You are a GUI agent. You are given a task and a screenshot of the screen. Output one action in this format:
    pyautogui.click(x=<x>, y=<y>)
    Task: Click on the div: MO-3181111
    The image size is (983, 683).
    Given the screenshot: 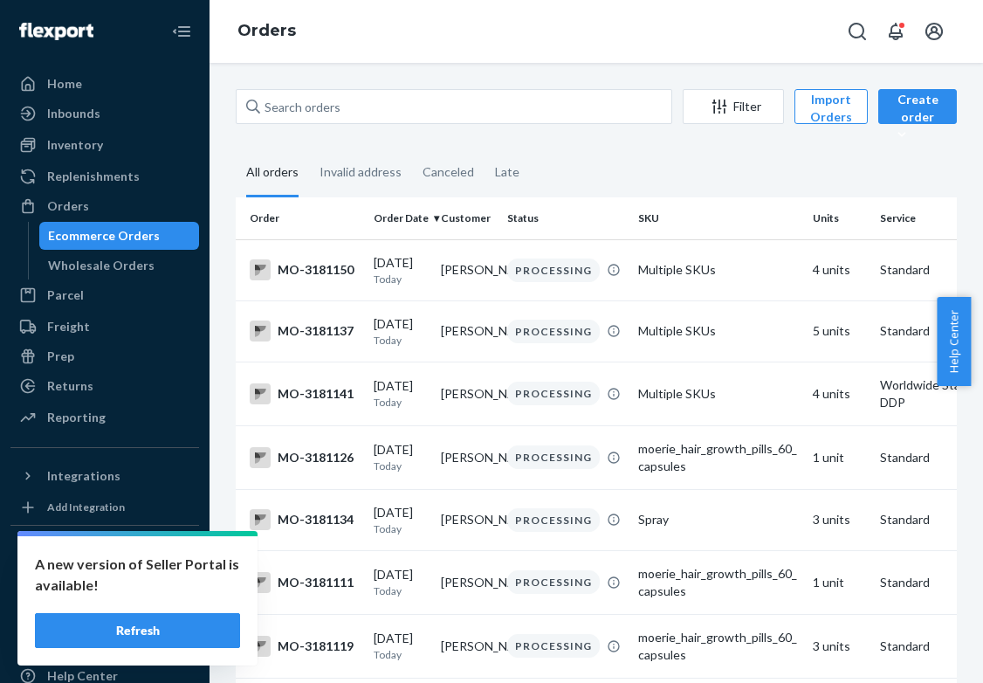 What is the action you would take?
    pyautogui.click(x=305, y=582)
    